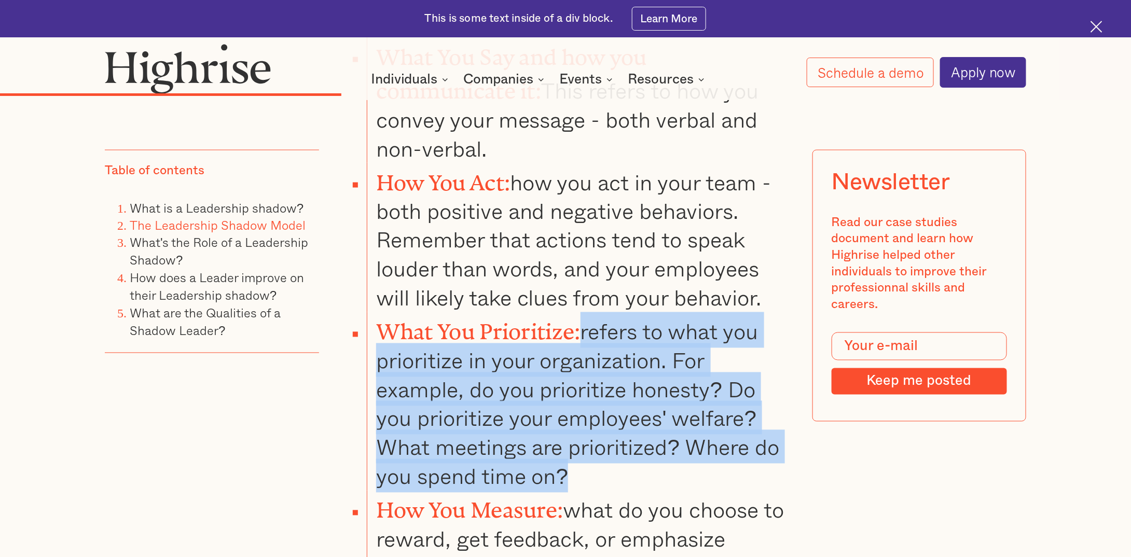  What do you see at coordinates (188, 68) in the screenshot?
I see `img: Highrise logo` at bounding box center [188, 68].